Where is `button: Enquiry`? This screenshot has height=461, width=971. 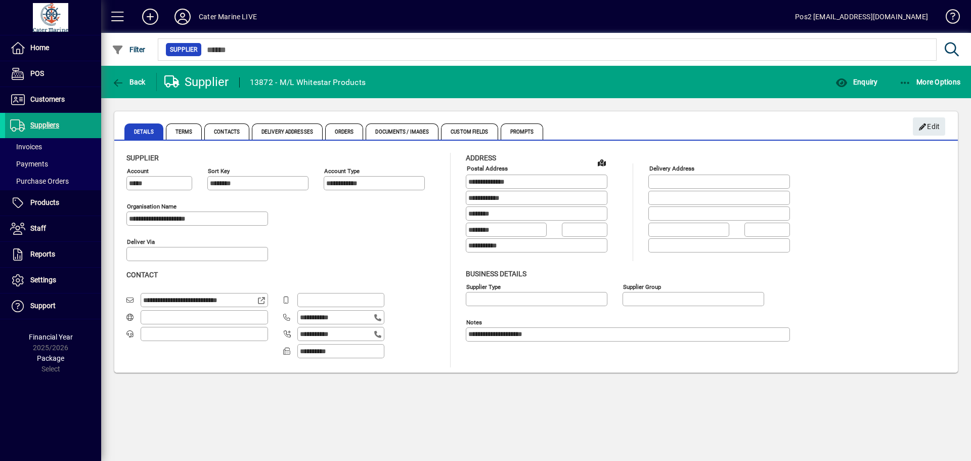 button: Enquiry is located at coordinates (856, 82).